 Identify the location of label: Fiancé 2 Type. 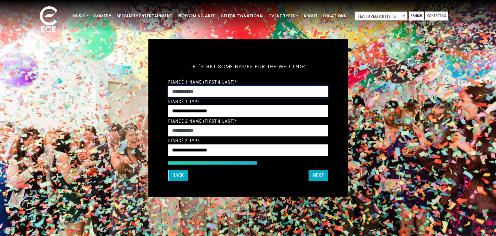
(184, 140).